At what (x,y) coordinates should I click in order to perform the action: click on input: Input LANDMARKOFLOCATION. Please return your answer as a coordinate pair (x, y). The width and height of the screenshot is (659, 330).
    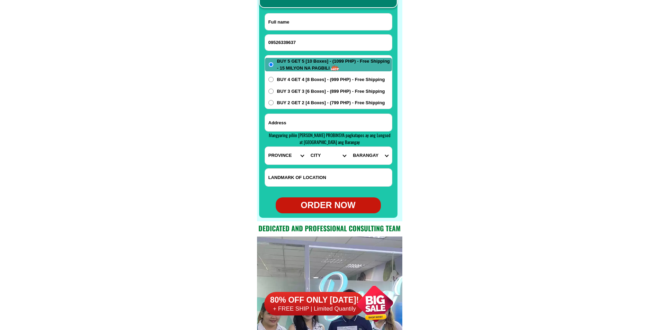
    Looking at the image, I should click on (328, 177).